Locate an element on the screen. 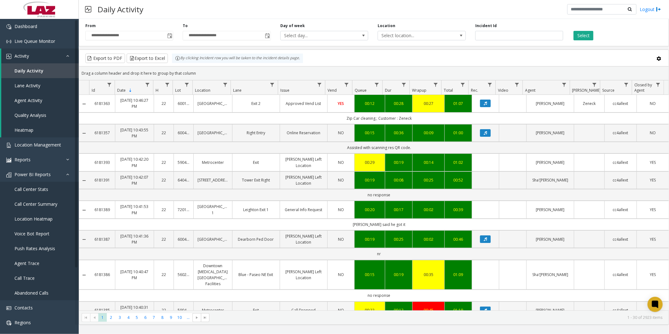 Image resolution: width=669 pixels, height=334 pixels. a: 6181393 is located at coordinates (102, 162).